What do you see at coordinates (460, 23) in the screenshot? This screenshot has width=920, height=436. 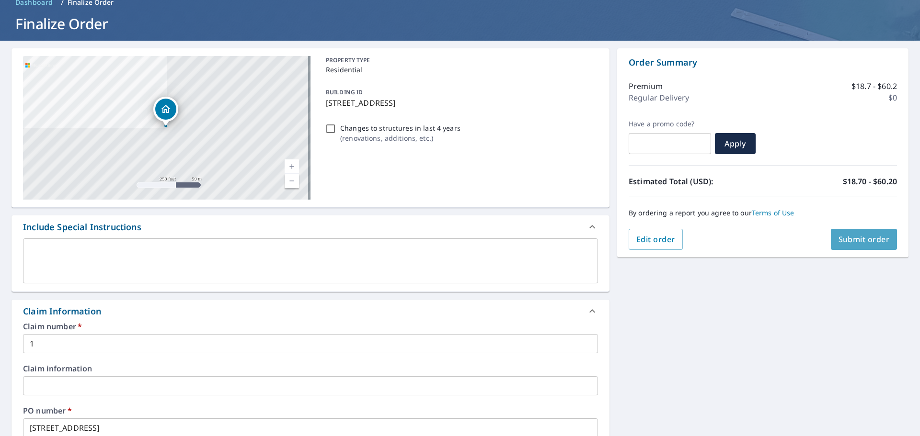 I see `h1: Finalize Order` at bounding box center [460, 23].